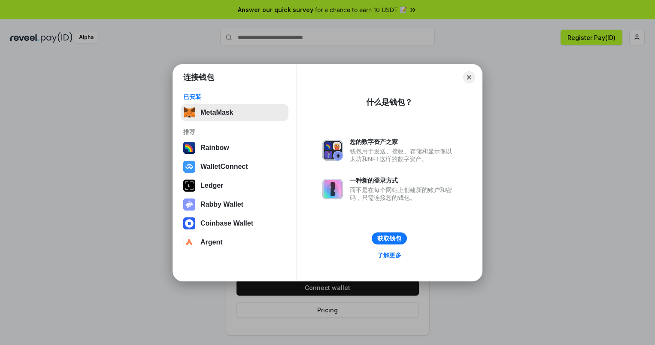 This screenshot has width=655, height=345. What do you see at coordinates (234, 132) in the screenshot?
I see `div: 推荐` at bounding box center [234, 132].